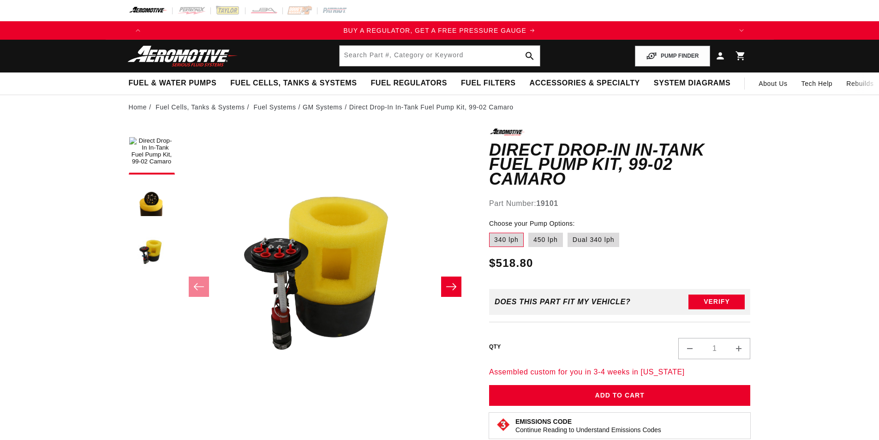  Describe the element at coordinates (435, 30) in the screenshot. I see `span: BUY A REGULATOR, GET A FREE PRESSURE GAUGE` at that location.